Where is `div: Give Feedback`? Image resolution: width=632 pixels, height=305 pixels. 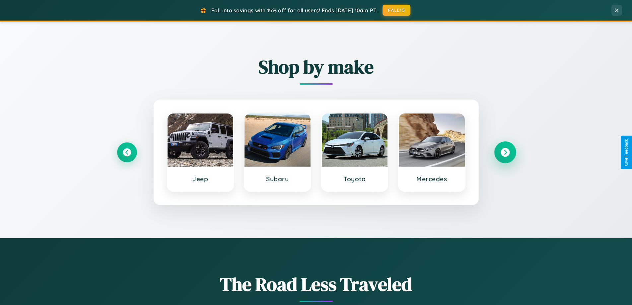
div: Give Feedback is located at coordinates (626, 152).